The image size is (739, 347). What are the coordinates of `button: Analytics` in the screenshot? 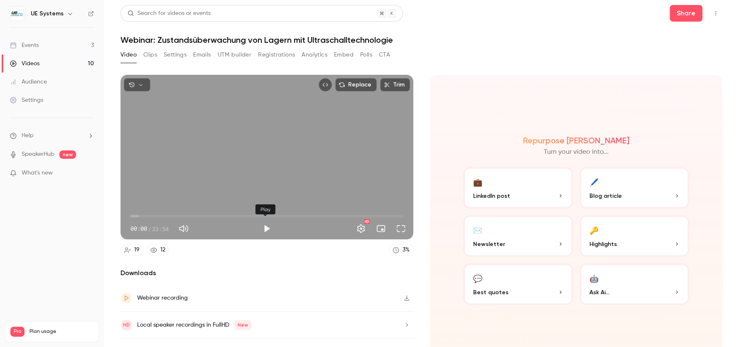 It's located at (314, 55).